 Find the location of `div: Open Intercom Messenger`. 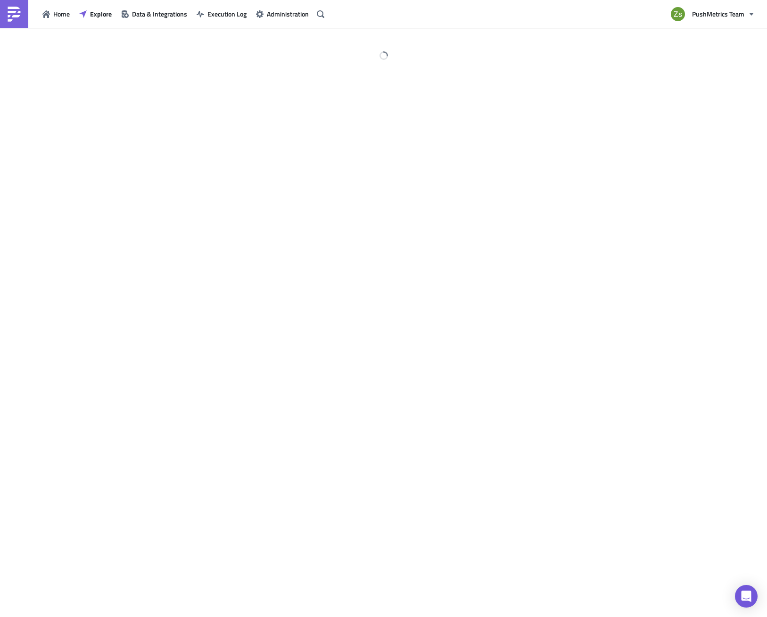

div: Open Intercom Messenger is located at coordinates (746, 596).